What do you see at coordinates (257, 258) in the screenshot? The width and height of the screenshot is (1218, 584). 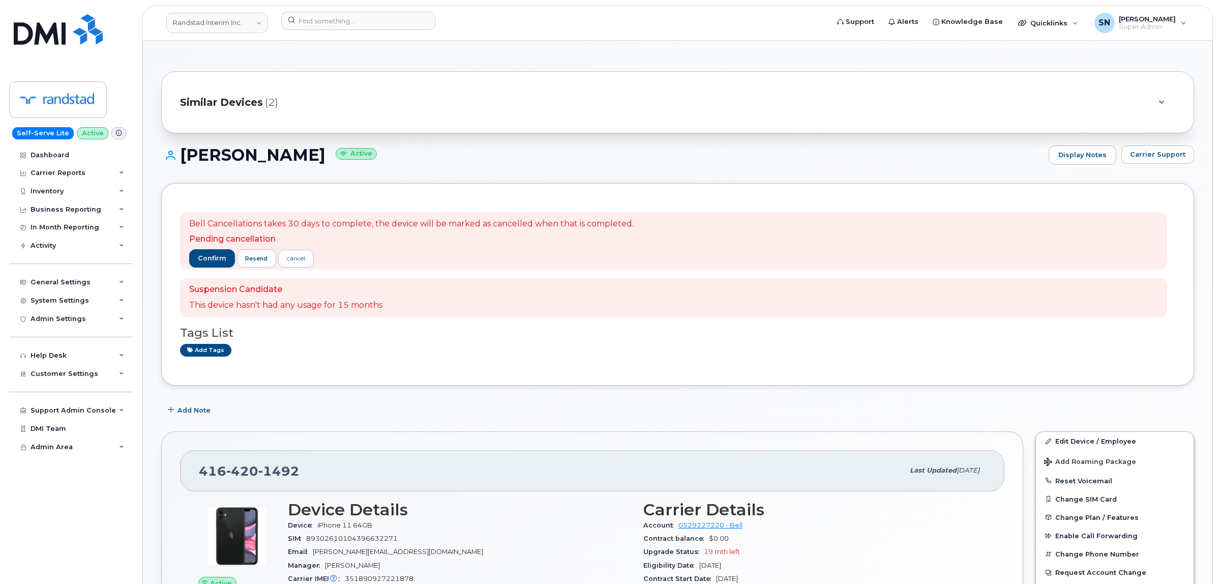 I see `button: resend` at bounding box center [257, 258].